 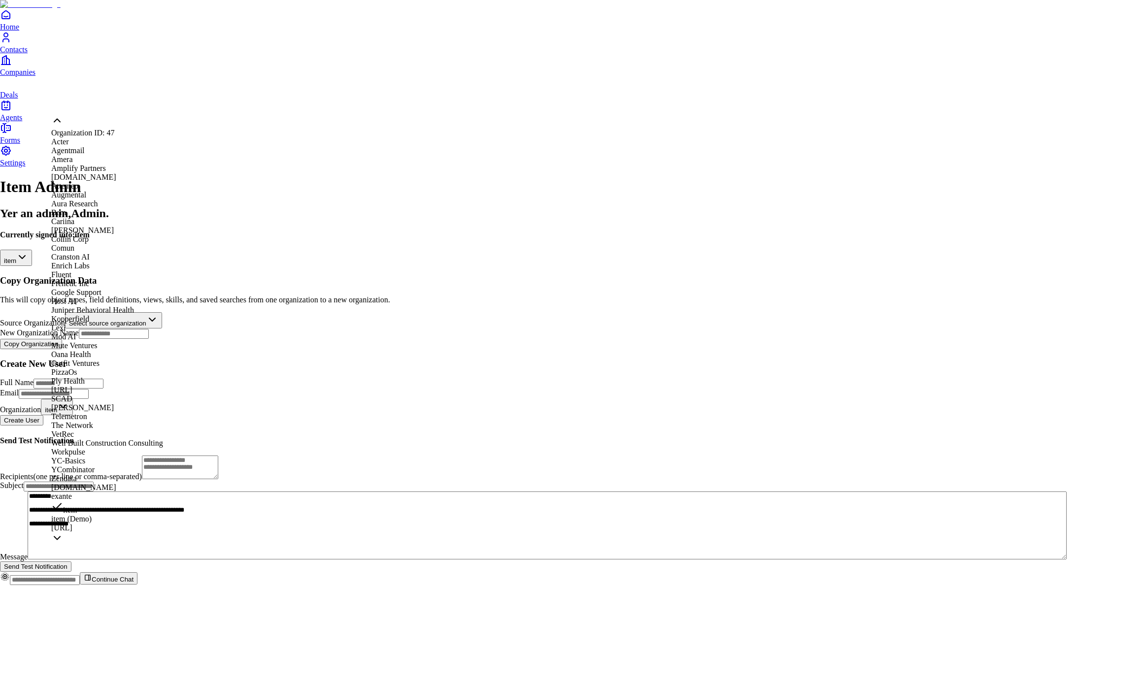 I want to click on span: Juniper Behavioral Health, so click(x=93, y=310).